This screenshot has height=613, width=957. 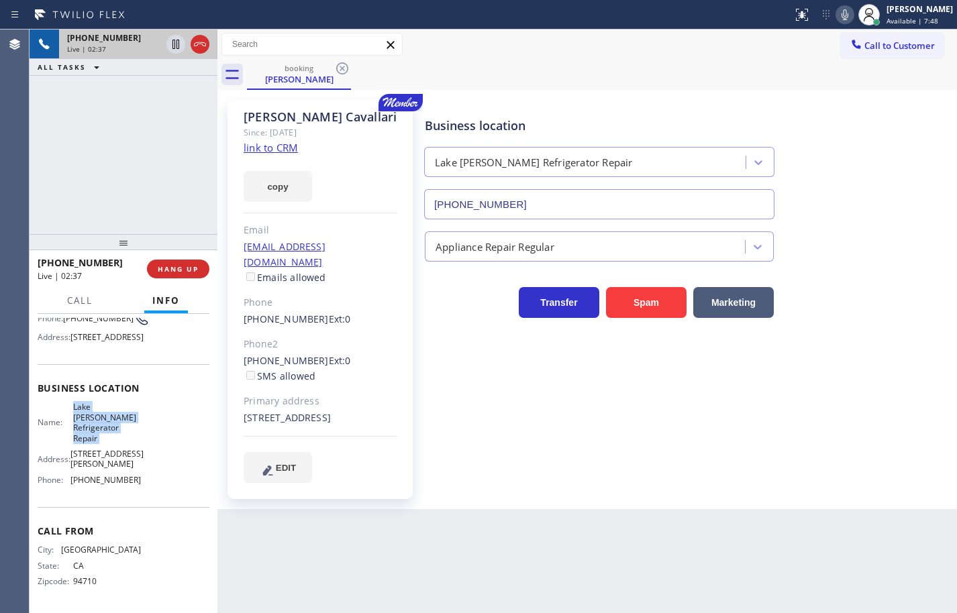 I want to click on span: Name:, so click(x=55, y=422).